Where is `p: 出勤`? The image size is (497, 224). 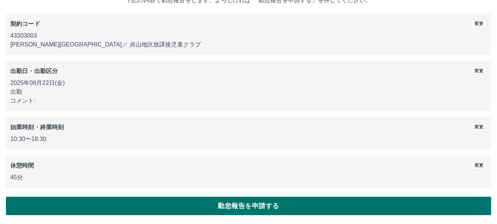
p: 出勤 is located at coordinates (248, 92).